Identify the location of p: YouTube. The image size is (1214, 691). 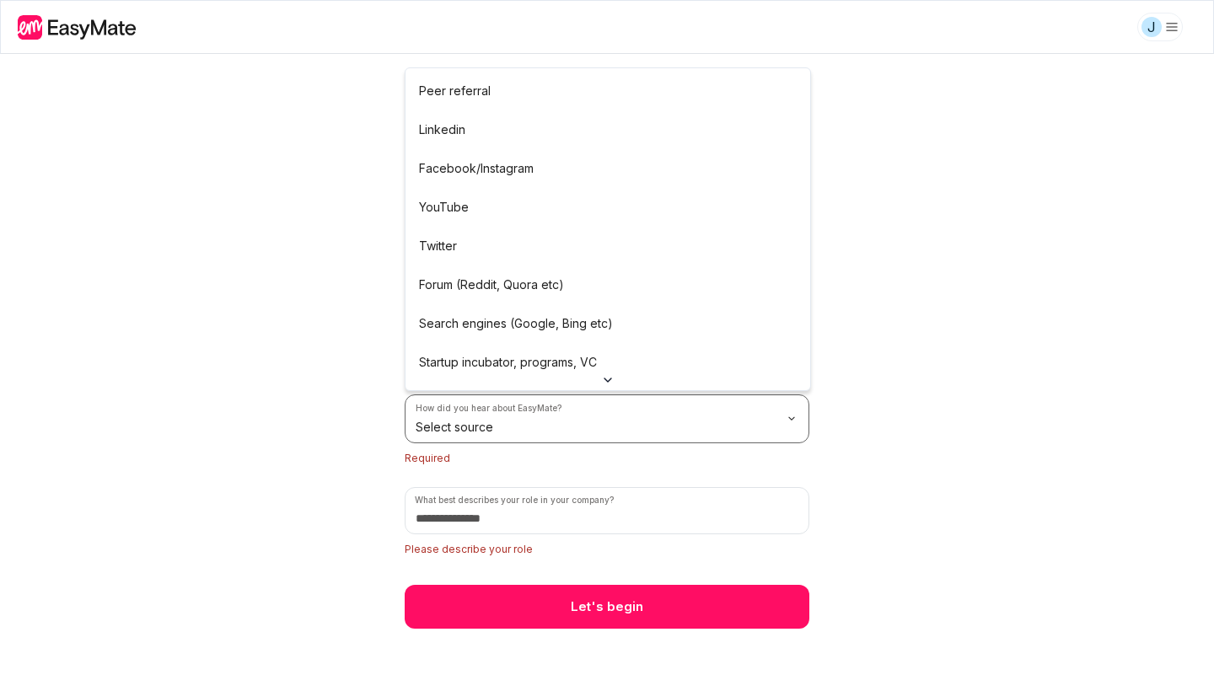
(444, 207).